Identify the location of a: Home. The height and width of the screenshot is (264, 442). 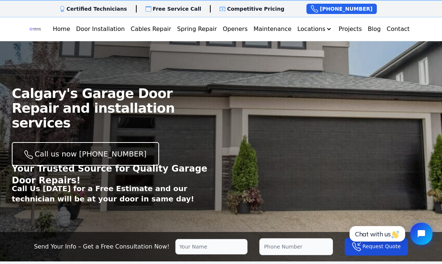
(61, 29).